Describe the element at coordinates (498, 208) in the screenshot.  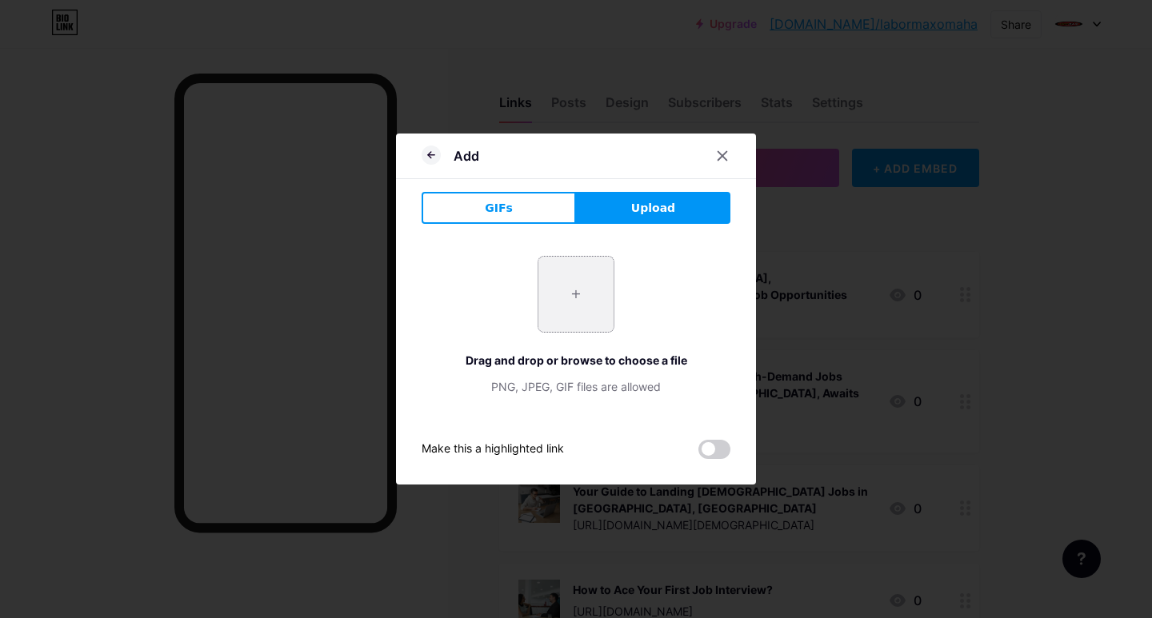
I see `button: GIFs` at that location.